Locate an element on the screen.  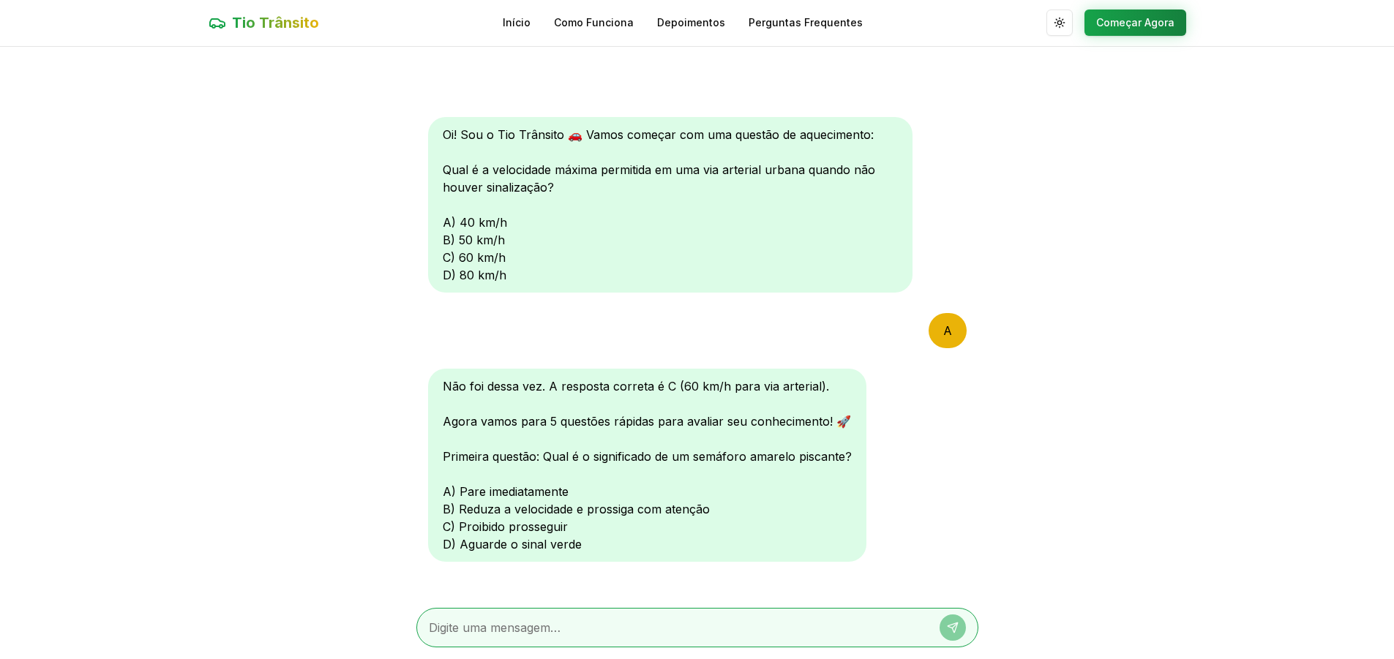
a: Depoimentos is located at coordinates (691, 23).